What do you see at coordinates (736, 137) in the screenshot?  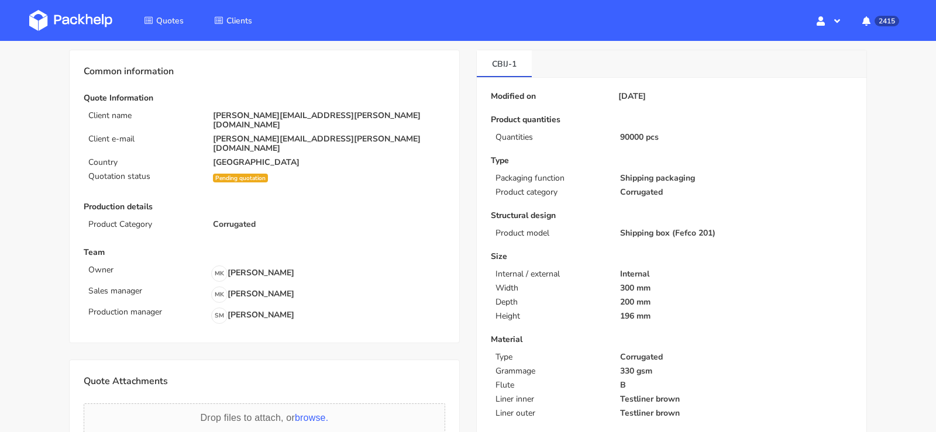 I see `p: 90000 pcs` at bounding box center [736, 137].